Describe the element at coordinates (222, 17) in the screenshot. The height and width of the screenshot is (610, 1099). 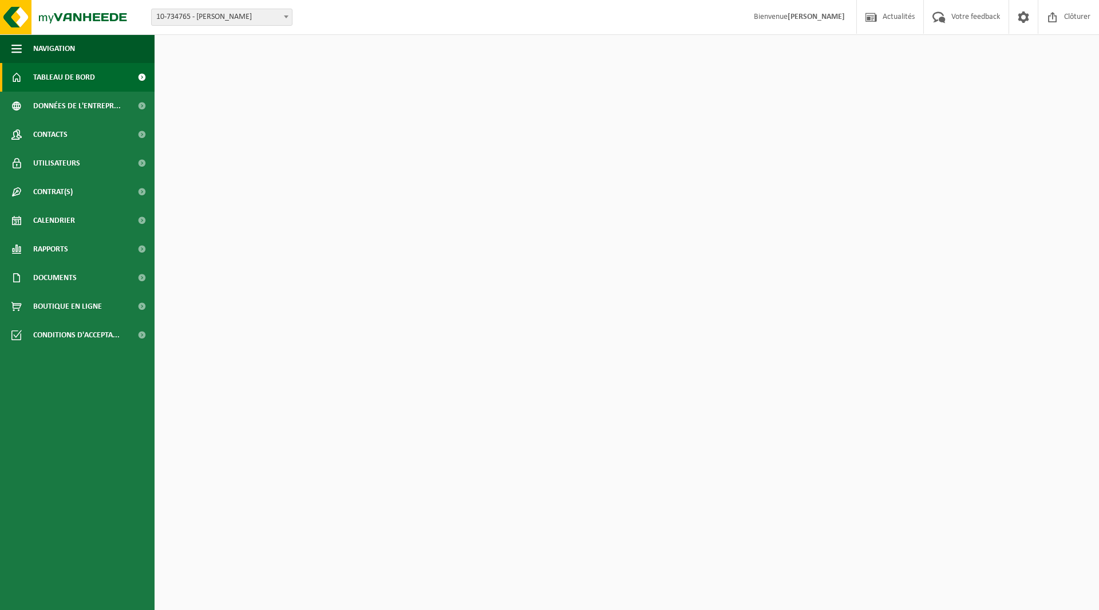
I see `span: 10-734765 - OLANO CARVIN - CARVIN` at that location.